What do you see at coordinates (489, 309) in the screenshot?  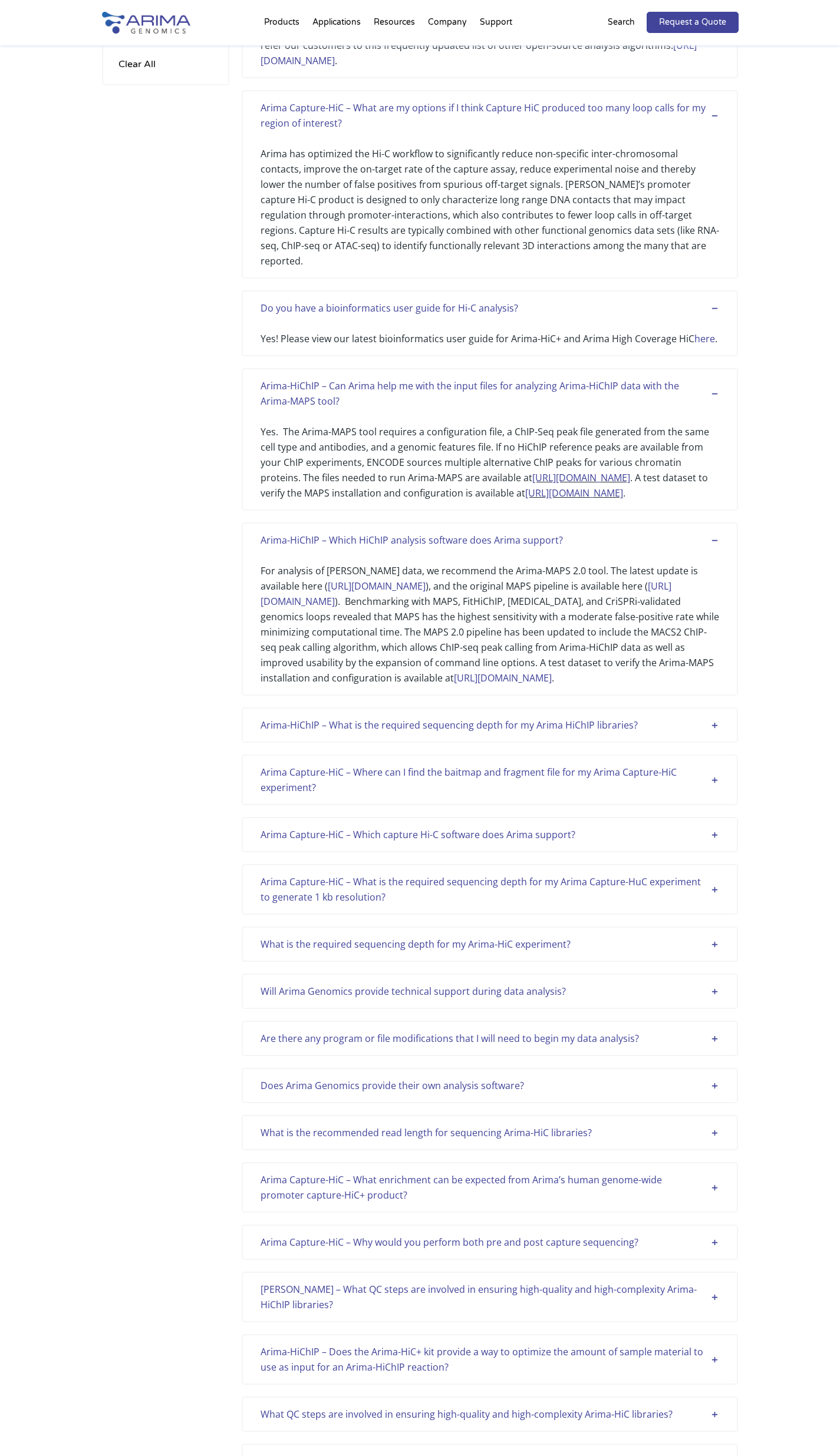 I see `div: Do you have a bioinformatics user guide for Hi-C analysis?` at bounding box center [489, 309].